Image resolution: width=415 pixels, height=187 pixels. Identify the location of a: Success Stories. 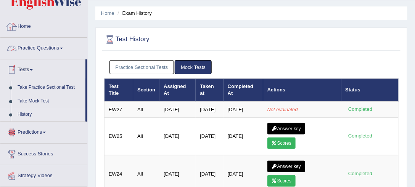
(44, 153).